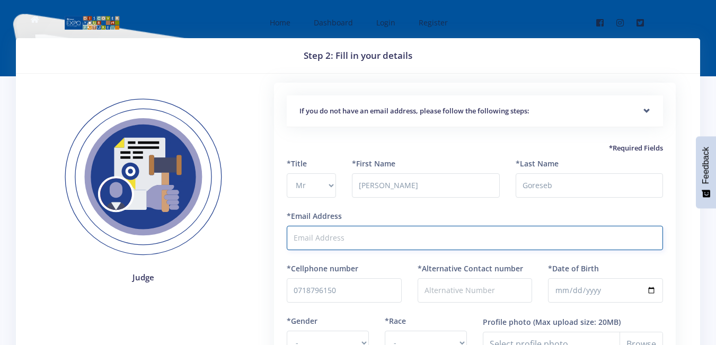 The height and width of the screenshot is (345, 716). What do you see at coordinates (537, 163) in the screenshot?
I see `label: *Last Name` at bounding box center [537, 163].